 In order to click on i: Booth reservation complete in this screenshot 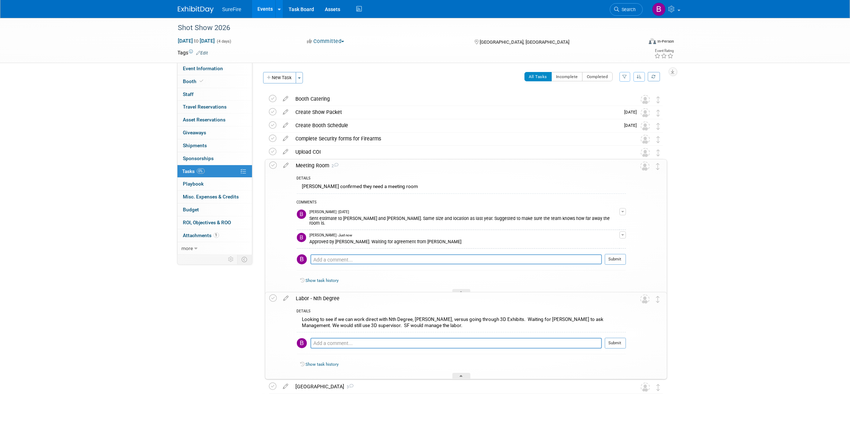, I will do `click(202, 81)`.